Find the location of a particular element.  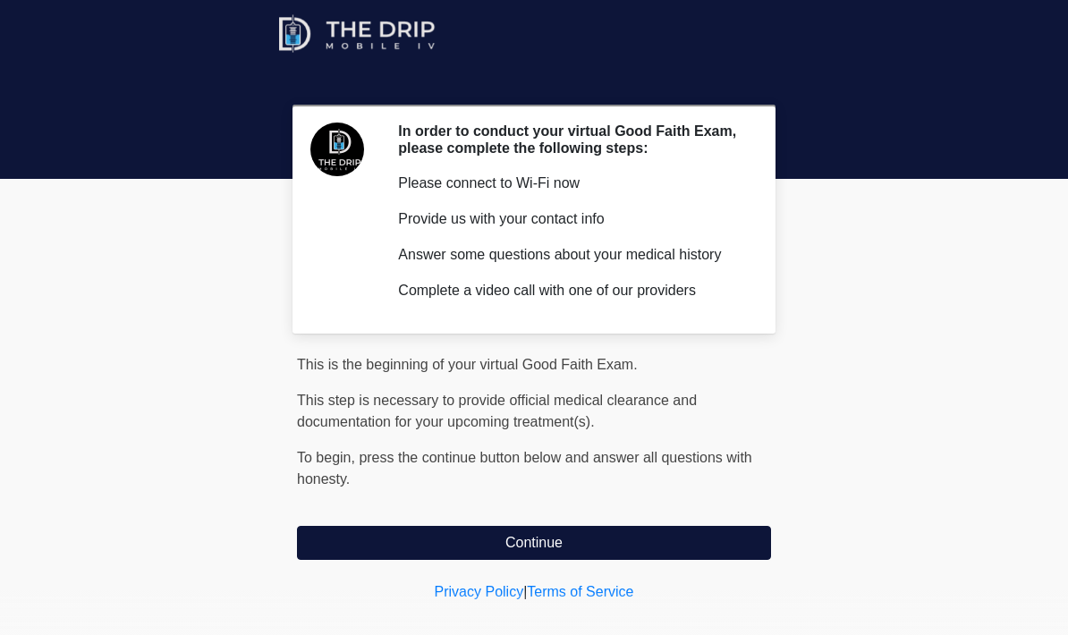

p: Complete a video call with one of our providers is located at coordinates (571, 291).